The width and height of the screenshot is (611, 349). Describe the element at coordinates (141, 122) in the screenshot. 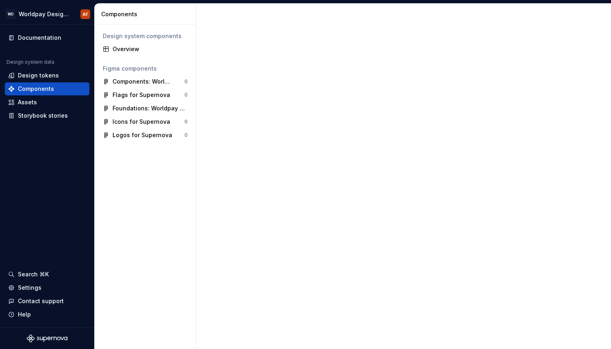

I see `div: Icons for Supernova` at that location.